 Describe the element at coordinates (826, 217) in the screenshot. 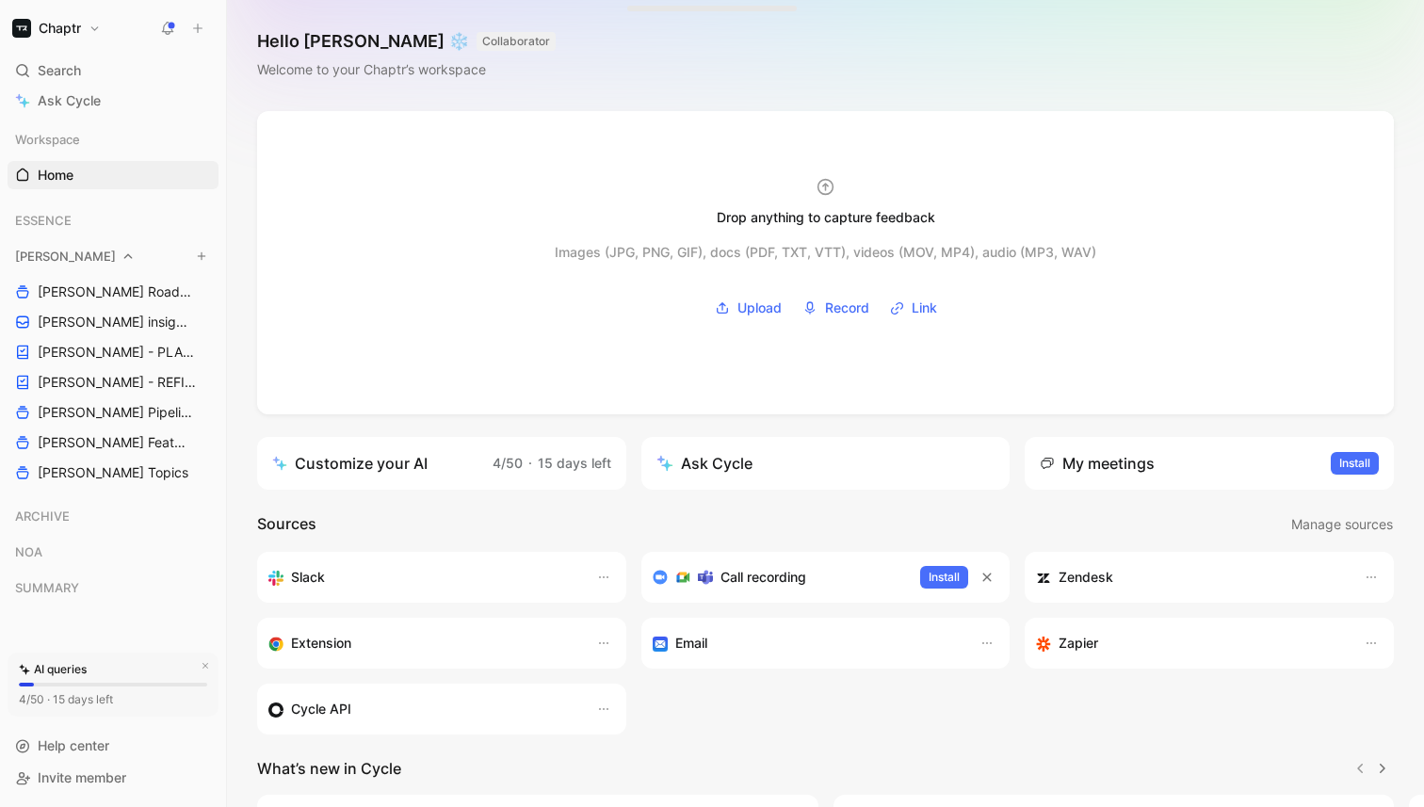

I see `div: Drop anything to capture feedback` at that location.